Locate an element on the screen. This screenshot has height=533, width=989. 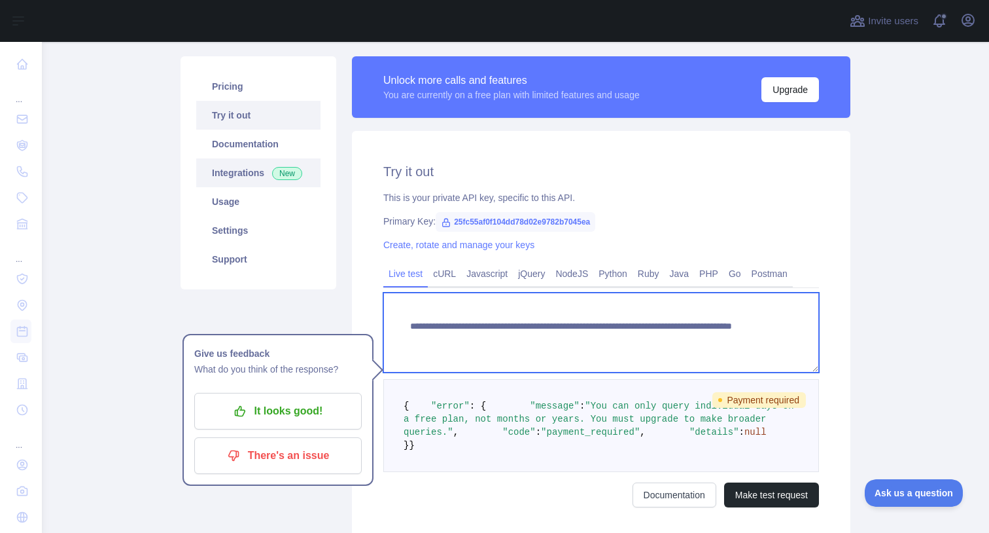
span: Payment required is located at coordinates (759, 400).